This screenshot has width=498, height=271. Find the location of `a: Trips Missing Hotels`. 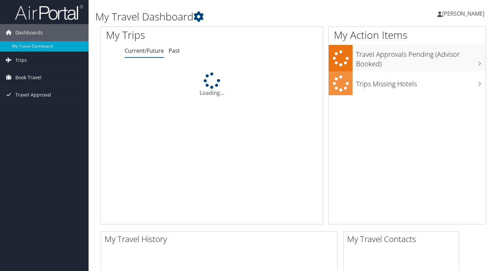

a: Trips Missing Hotels is located at coordinates (407, 83).